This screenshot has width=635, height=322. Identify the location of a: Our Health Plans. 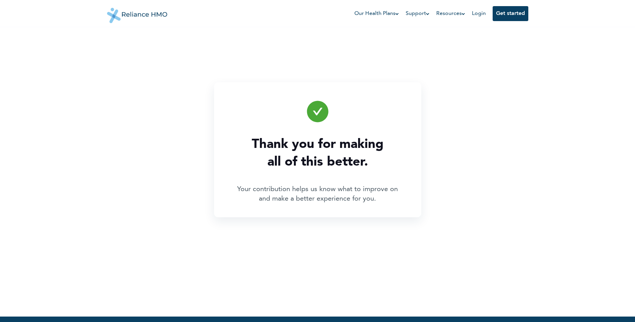
(377, 14).